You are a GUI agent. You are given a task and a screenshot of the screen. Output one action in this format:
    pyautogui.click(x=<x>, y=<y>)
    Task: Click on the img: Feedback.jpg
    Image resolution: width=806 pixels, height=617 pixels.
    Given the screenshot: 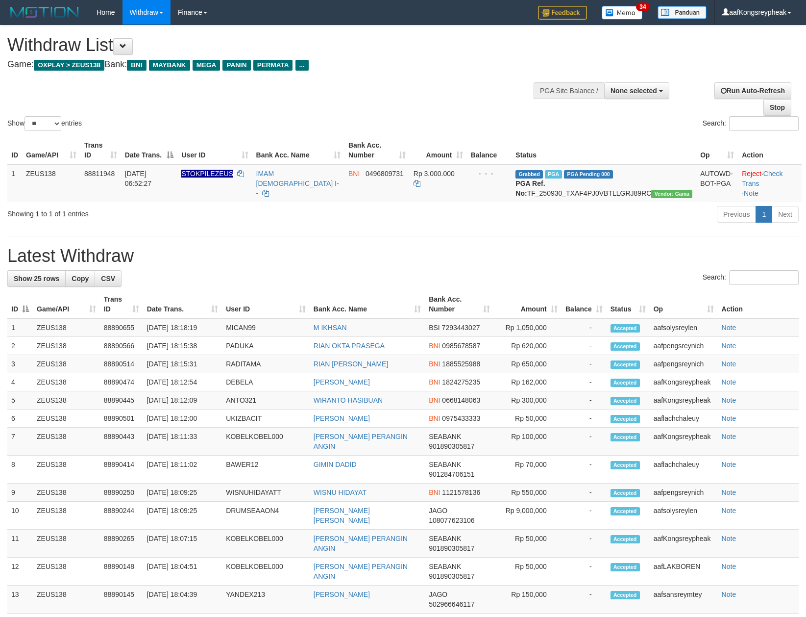 What is the action you would take?
    pyautogui.click(x=563, y=13)
    